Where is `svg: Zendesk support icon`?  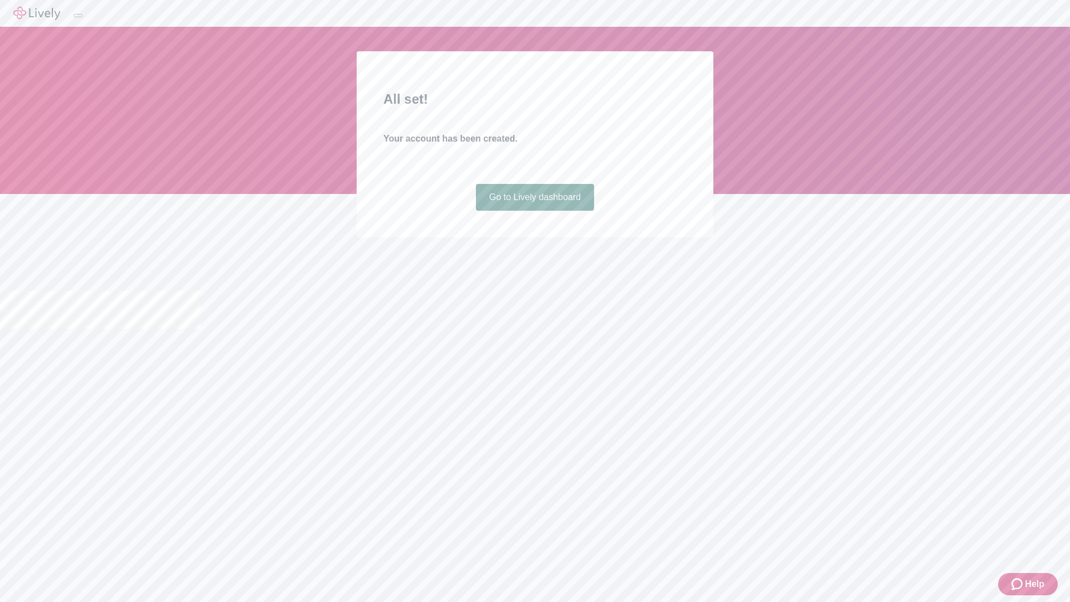
svg: Zendesk support icon is located at coordinates (1018, 584).